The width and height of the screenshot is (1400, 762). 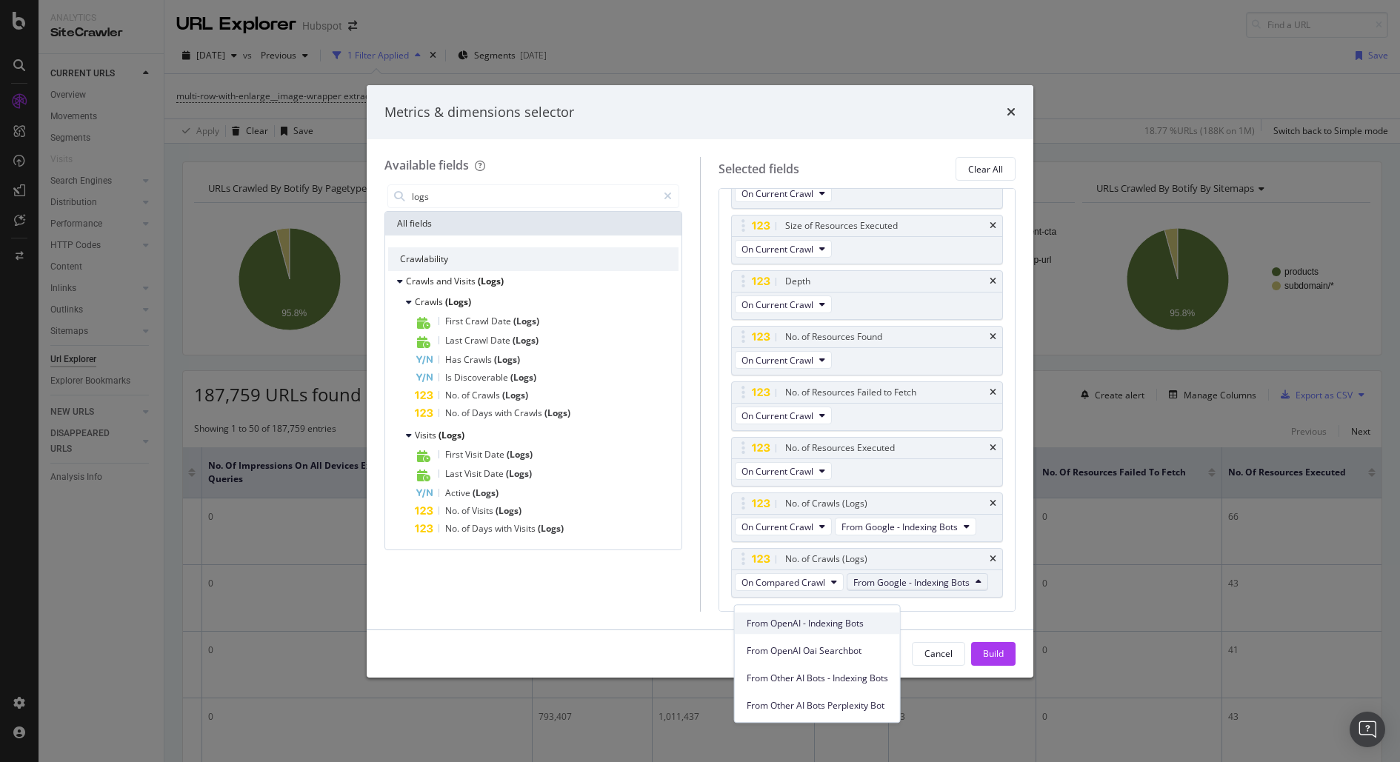 I want to click on div: Selected fields, so click(x=758, y=169).